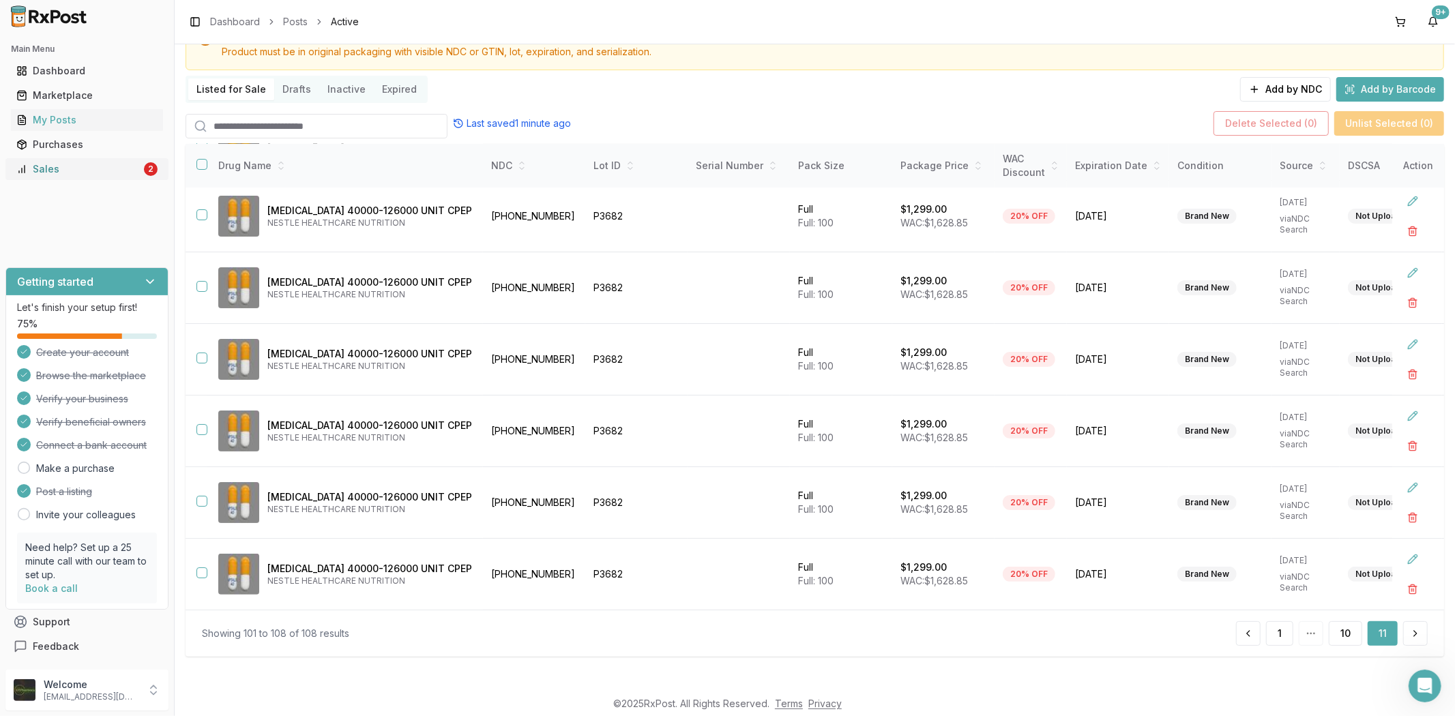  Describe the element at coordinates (739, 166) in the screenshot. I see `div: Serial Number` at that location.